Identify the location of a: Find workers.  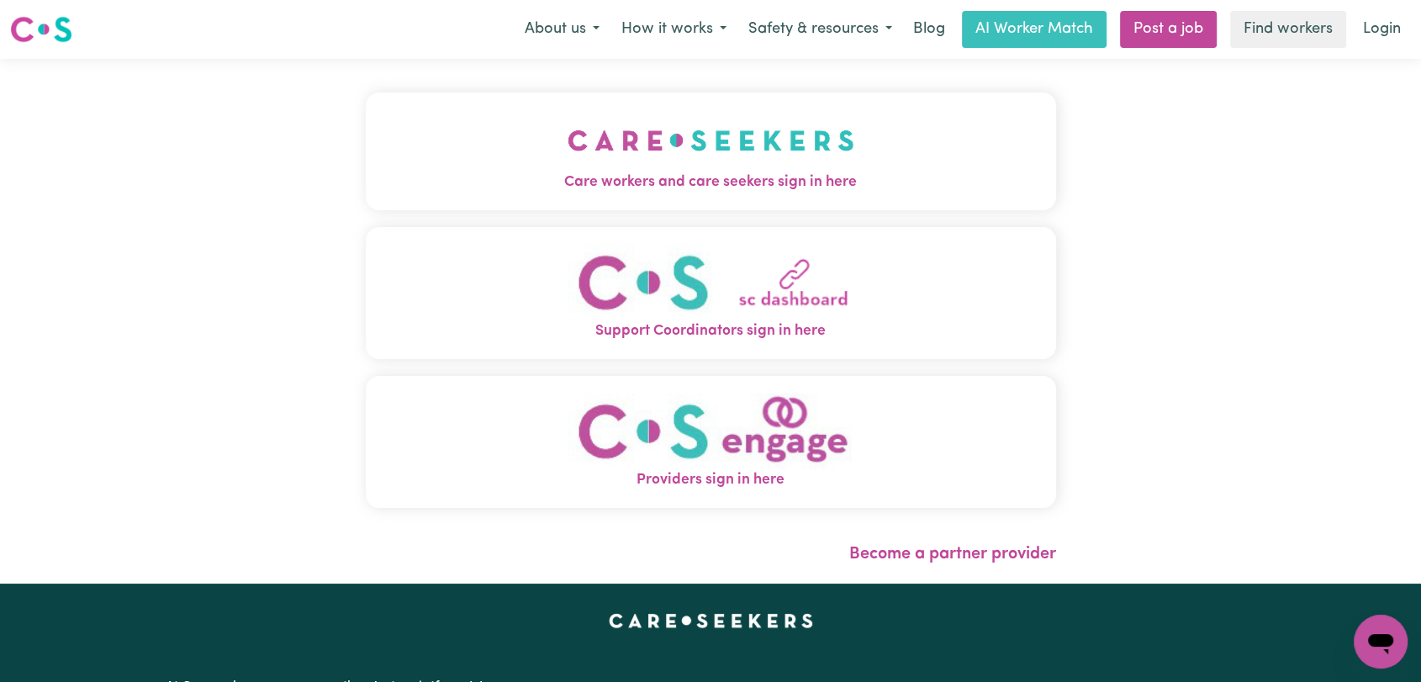
(1288, 29).